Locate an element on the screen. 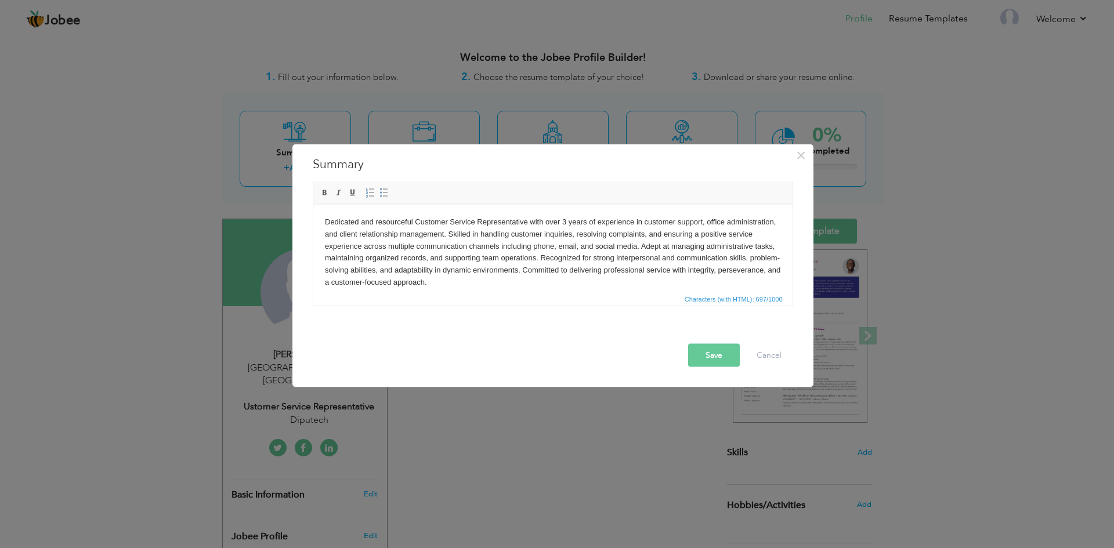  h3: Summary is located at coordinates (553, 164).